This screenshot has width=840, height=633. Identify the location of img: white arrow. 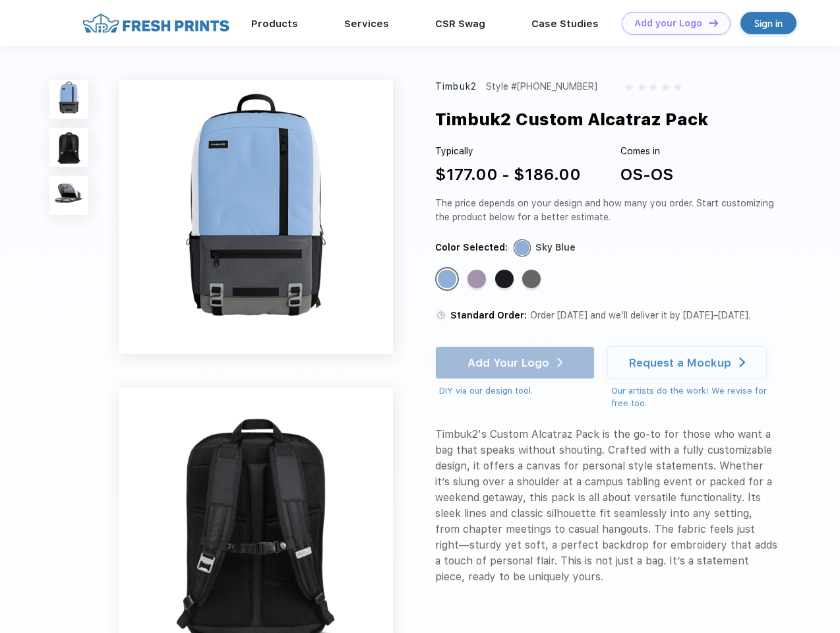
(742, 362).